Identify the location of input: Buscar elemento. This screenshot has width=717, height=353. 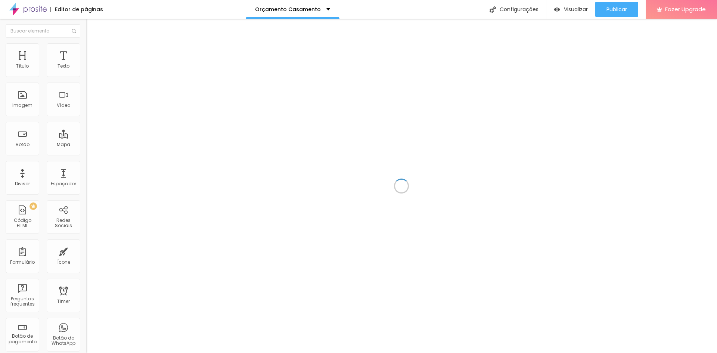
(43, 31).